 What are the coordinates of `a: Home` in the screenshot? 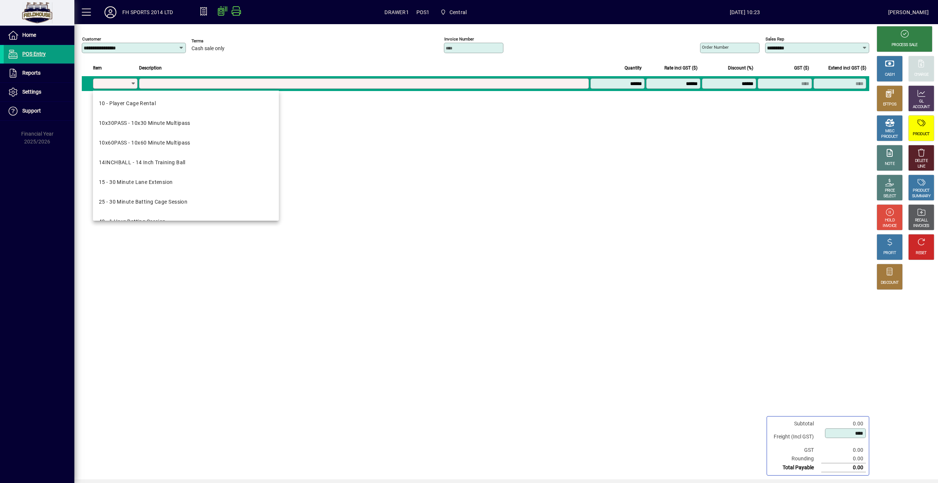 It's located at (39, 35).